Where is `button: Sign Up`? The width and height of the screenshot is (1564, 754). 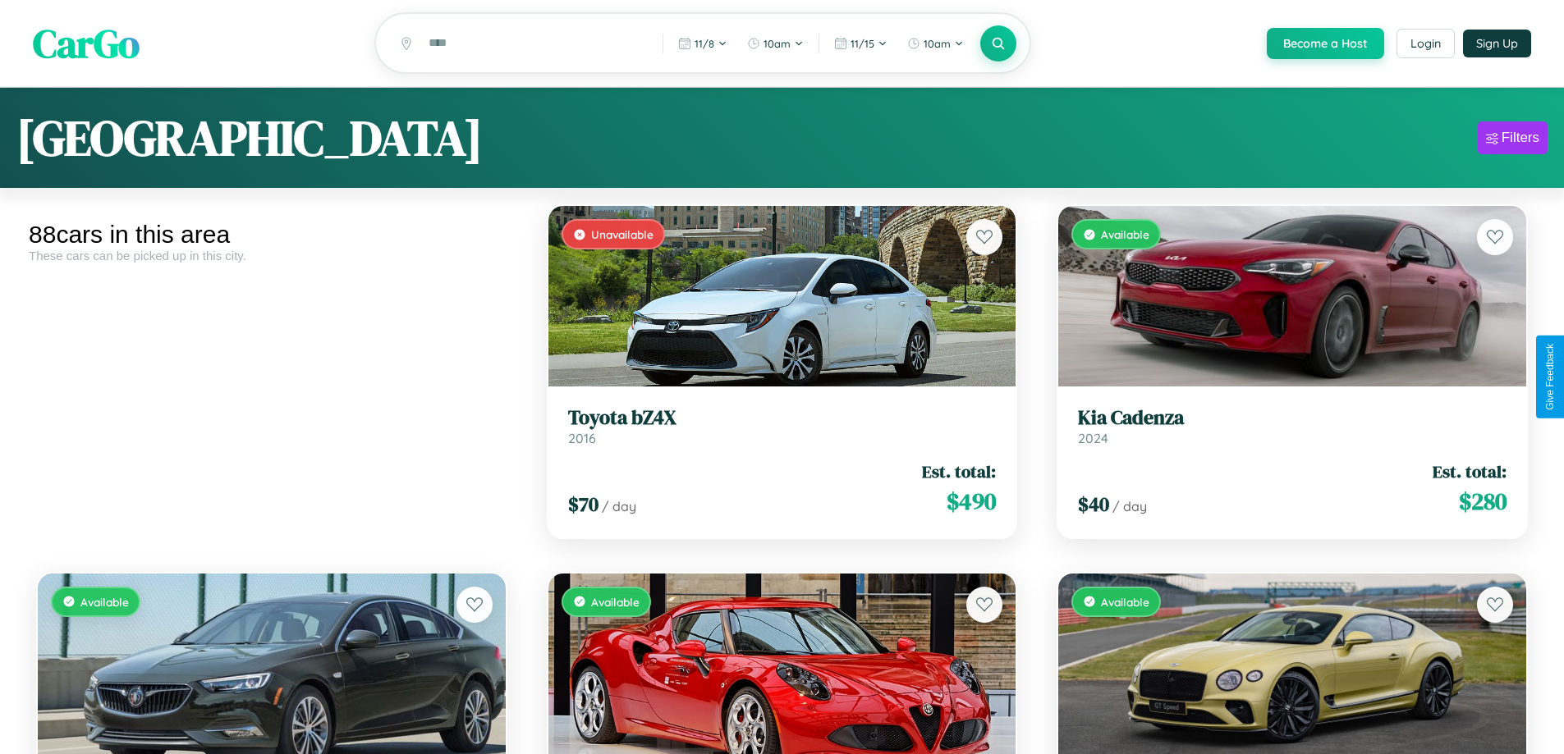
button: Sign Up is located at coordinates (1496, 44).